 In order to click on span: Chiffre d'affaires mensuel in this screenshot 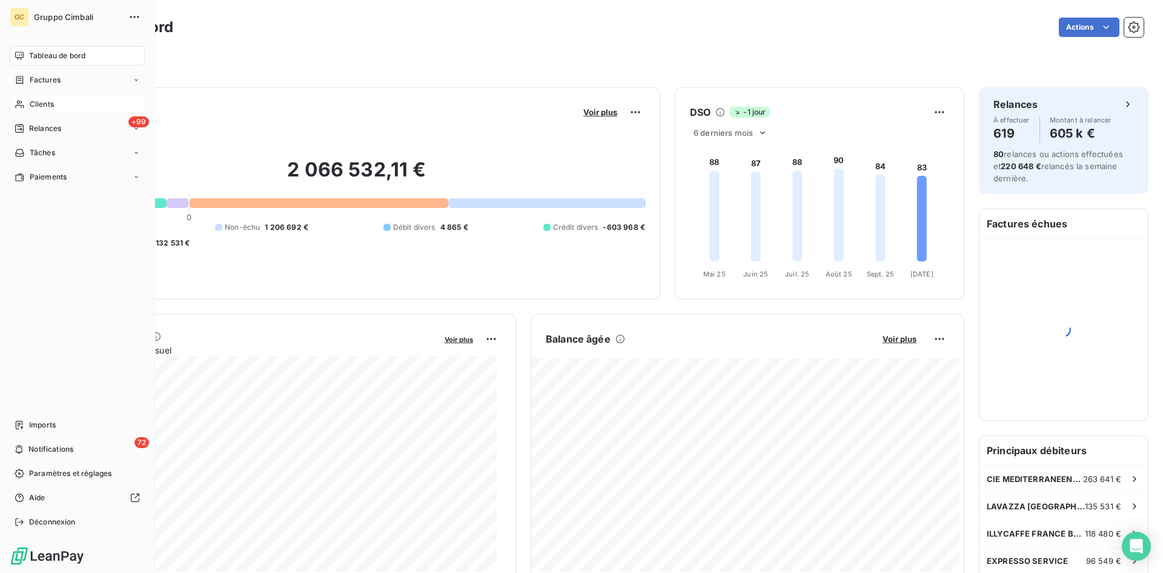, I will do `click(252, 350)`.